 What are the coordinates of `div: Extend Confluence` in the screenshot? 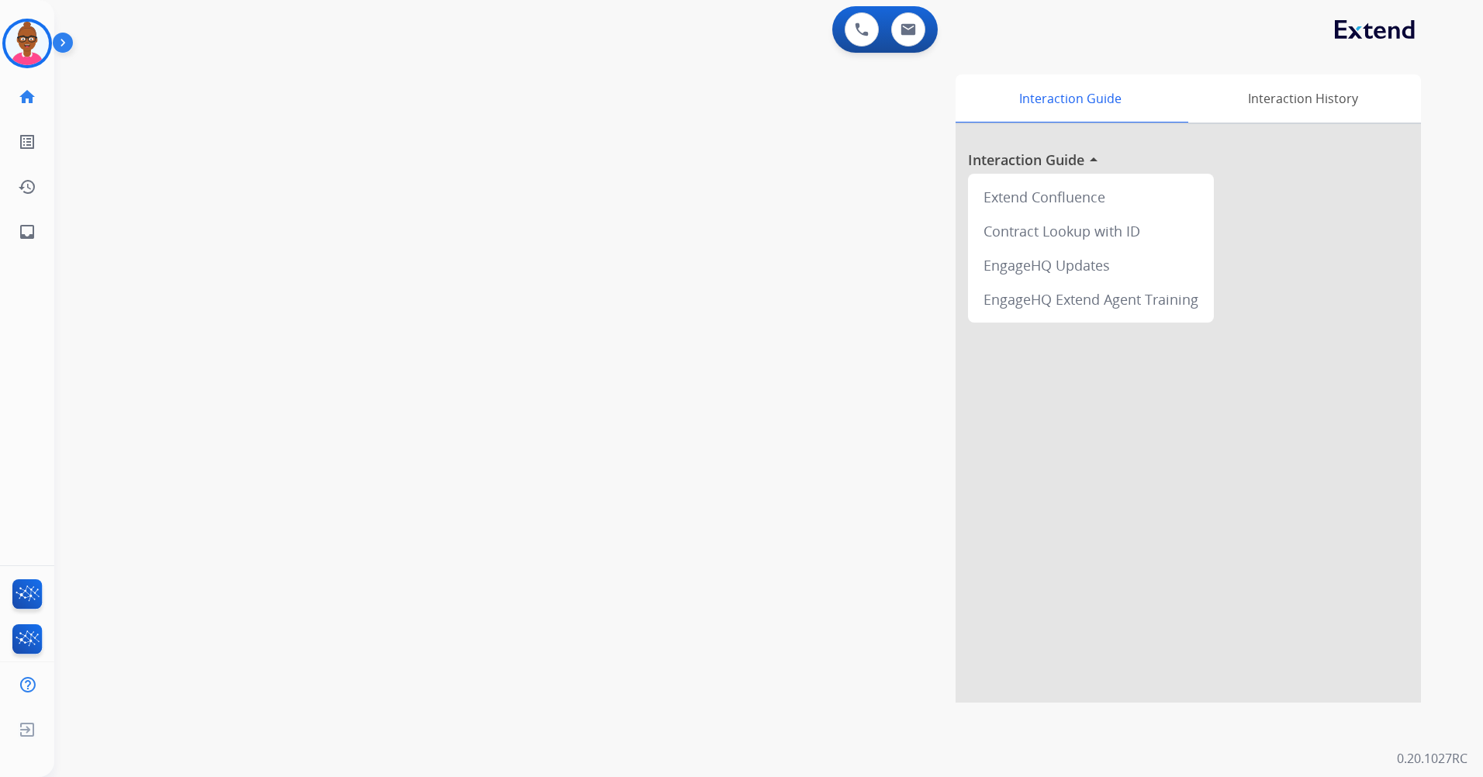 It's located at (1090, 197).